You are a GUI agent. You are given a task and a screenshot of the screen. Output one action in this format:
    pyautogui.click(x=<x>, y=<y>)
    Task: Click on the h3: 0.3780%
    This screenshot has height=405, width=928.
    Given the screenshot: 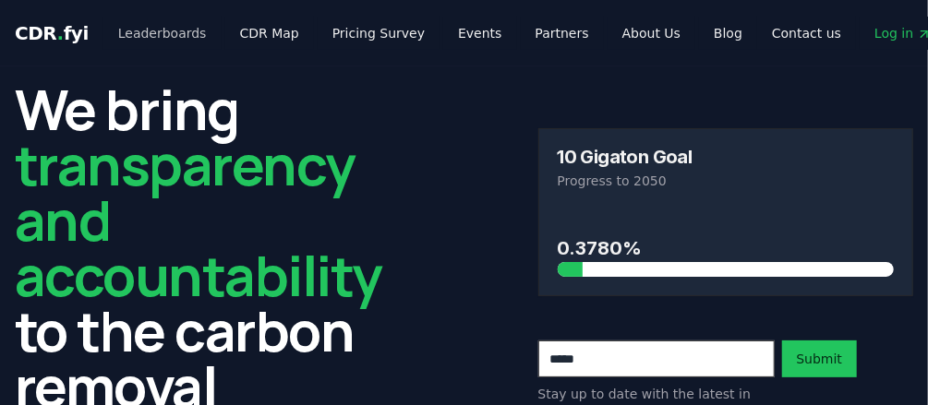 What is the action you would take?
    pyautogui.click(x=726, y=248)
    